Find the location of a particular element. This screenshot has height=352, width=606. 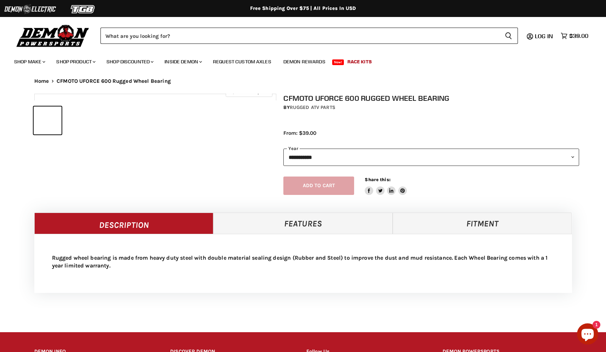

a: Request Custom Axles is located at coordinates (242, 62).